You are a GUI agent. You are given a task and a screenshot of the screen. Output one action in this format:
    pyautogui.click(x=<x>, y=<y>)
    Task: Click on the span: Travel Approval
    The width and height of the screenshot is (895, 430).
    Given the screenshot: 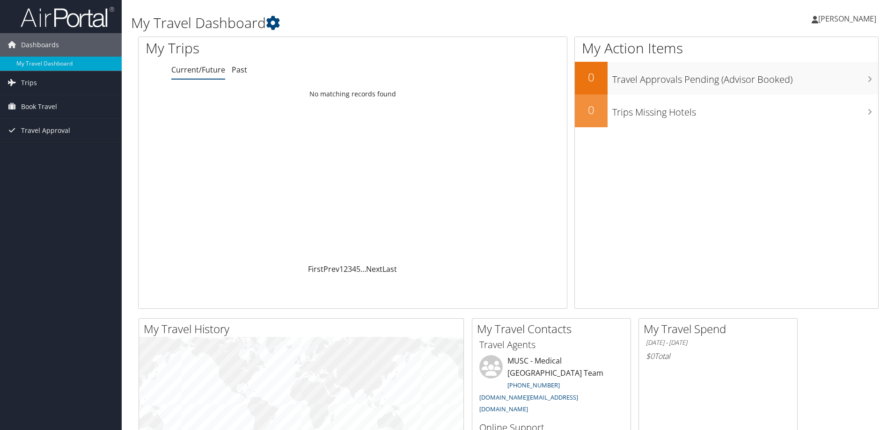 What is the action you would take?
    pyautogui.click(x=45, y=131)
    